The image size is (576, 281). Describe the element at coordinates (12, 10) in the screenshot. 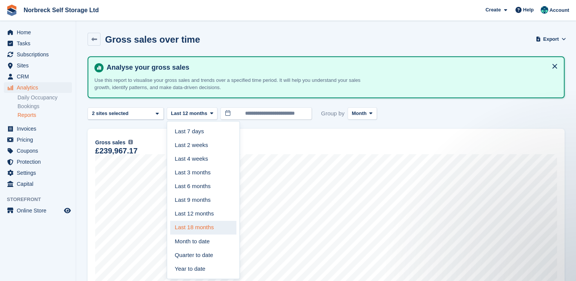

I see `img: stora-icon-8386f47178a22dfd0bd8f6a31ec36ba5ce8667c1dd55bd0f319d3a0aa187defe.svg` at that location.